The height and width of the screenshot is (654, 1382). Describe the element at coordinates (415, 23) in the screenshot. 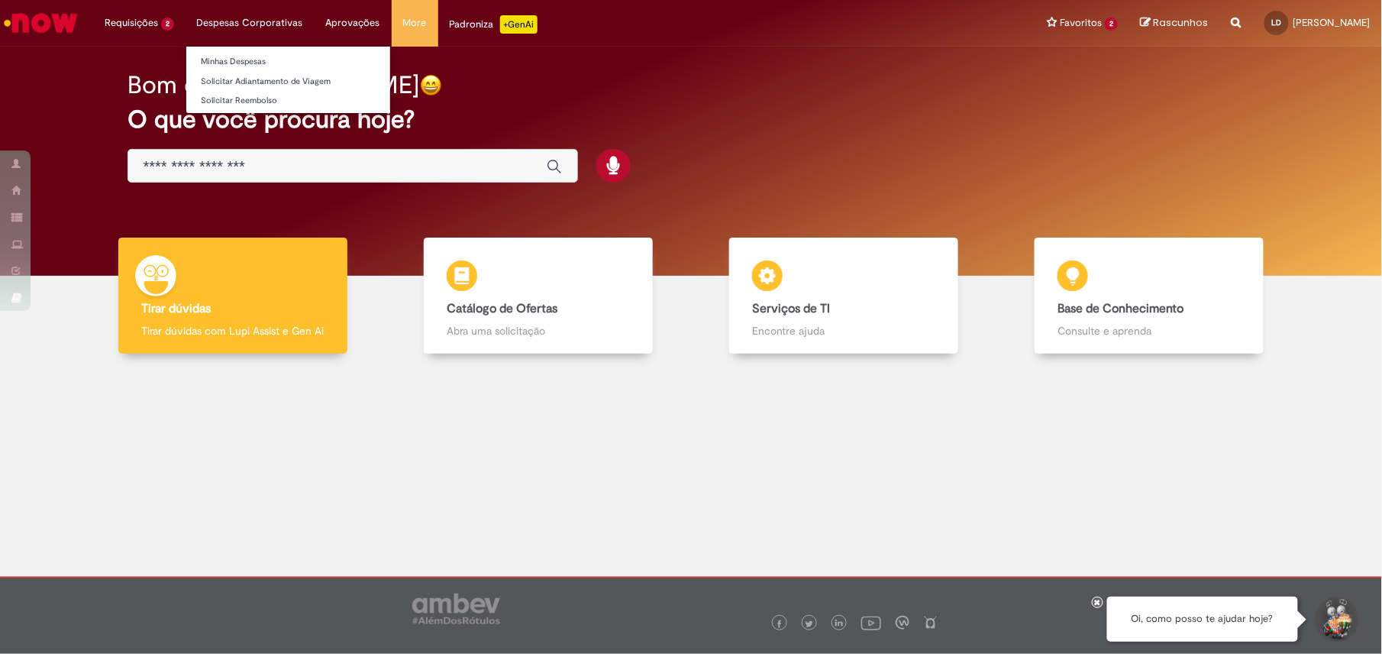

I see `span: More` at that location.